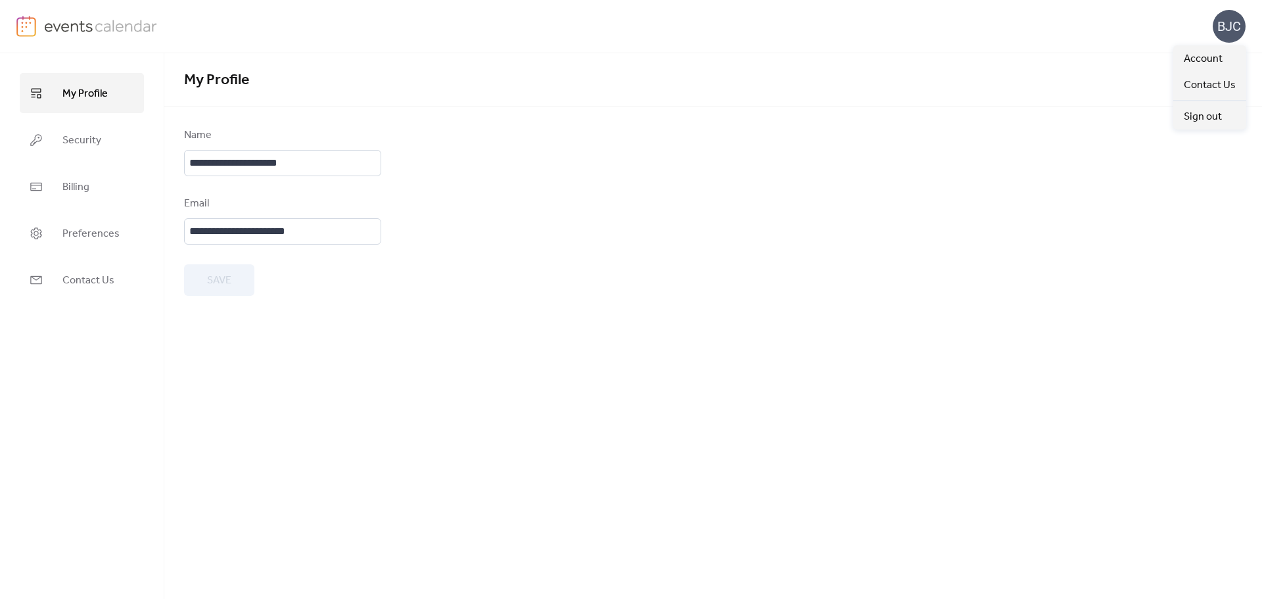  I want to click on a: My Profile, so click(81, 93).